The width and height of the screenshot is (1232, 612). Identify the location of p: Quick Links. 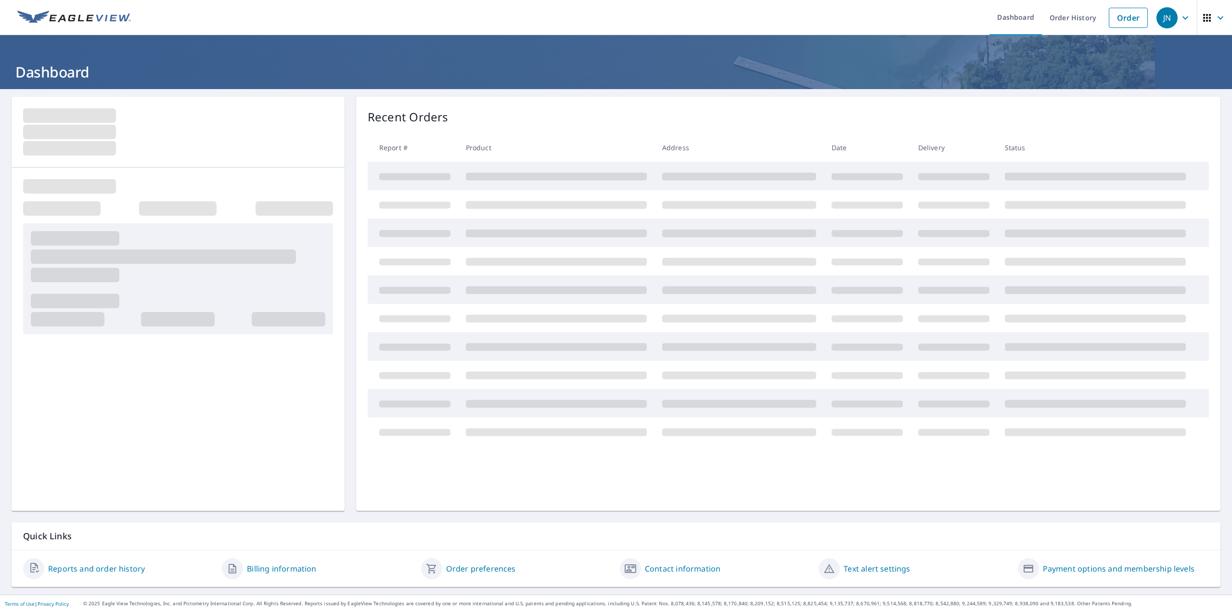
(616, 536).